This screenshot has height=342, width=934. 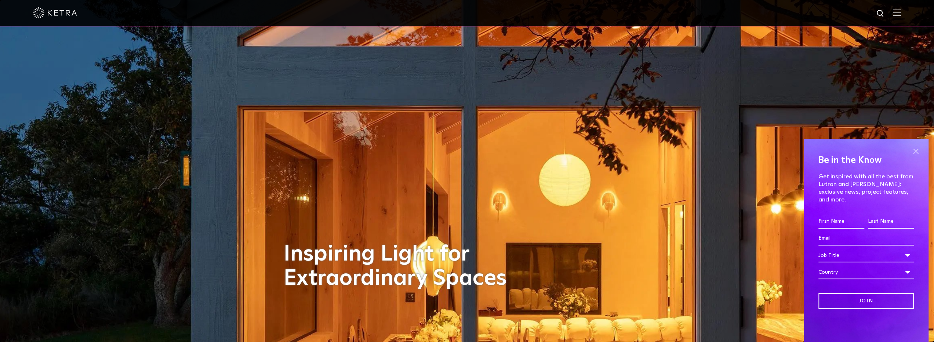 I want to click on img: Hamburger%20Nav.svg, so click(x=897, y=12).